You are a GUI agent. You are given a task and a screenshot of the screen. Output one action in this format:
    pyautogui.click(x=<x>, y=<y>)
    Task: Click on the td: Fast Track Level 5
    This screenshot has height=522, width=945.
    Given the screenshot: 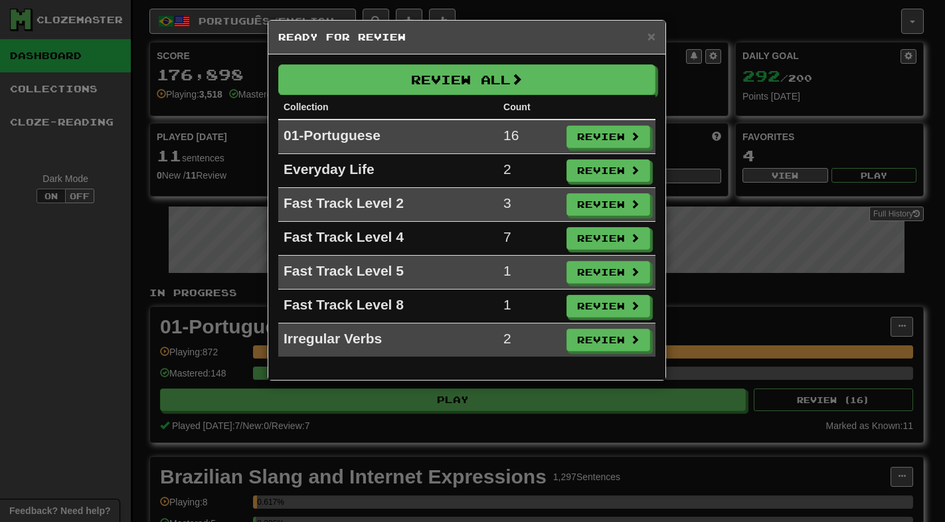 What is the action you would take?
    pyautogui.click(x=388, y=272)
    